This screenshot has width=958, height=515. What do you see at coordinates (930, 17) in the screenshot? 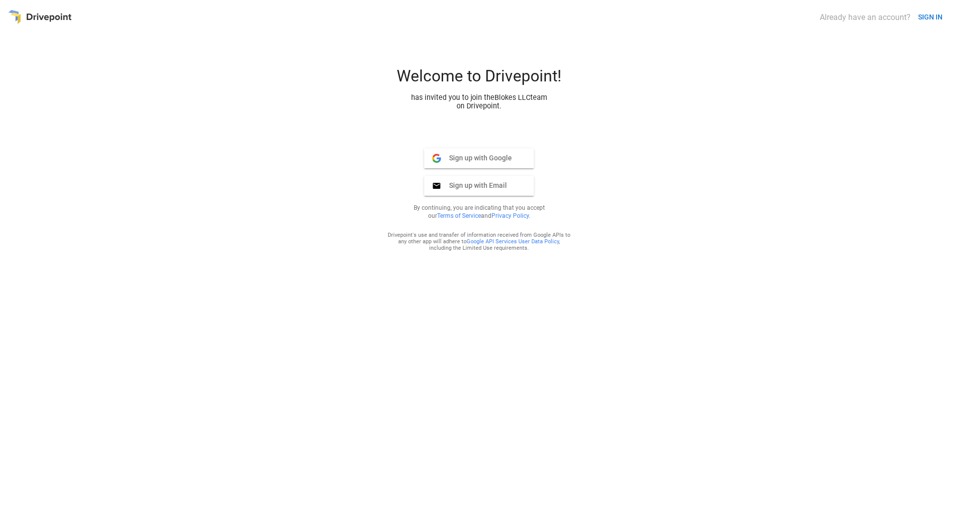
I see `button: SIGN IN` at bounding box center [930, 17].